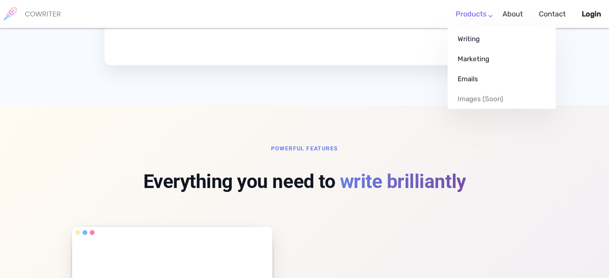 The width and height of the screenshot is (609, 278). Describe the element at coordinates (502, 39) in the screenshot. I see `a: Writing` at that location.